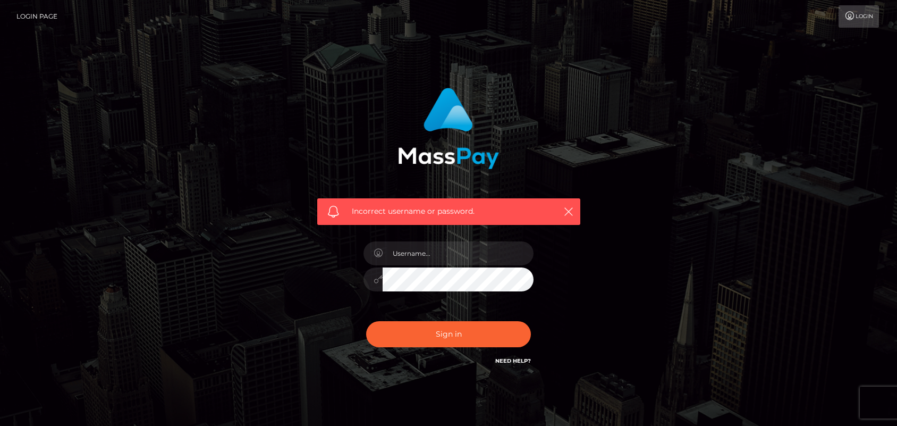  I want to click on button: Sign in, so click(449, 334).